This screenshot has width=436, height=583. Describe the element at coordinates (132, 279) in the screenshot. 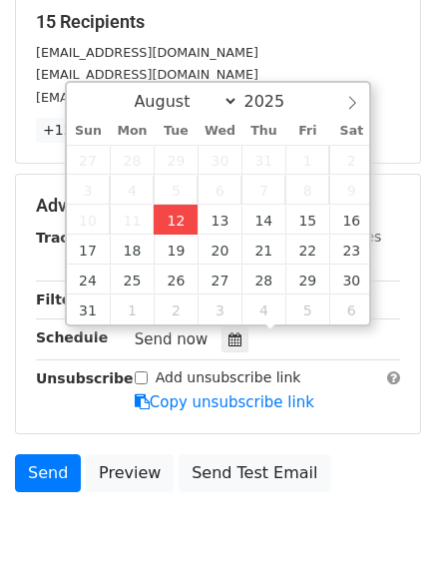

I see `span: August 25, 2025` at that location.